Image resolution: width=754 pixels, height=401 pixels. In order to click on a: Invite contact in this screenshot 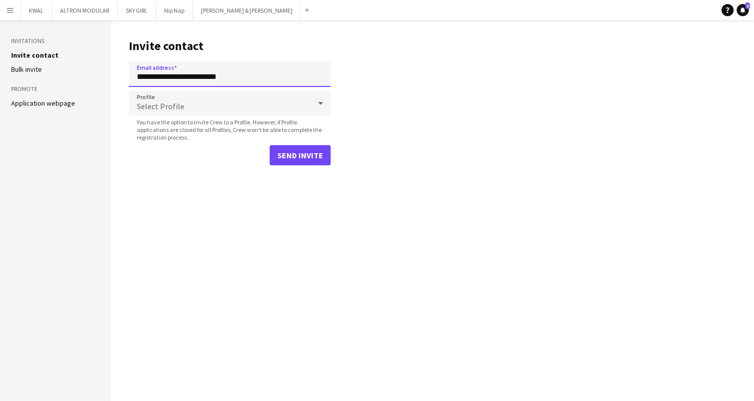, I will do `click(35, 55)`.